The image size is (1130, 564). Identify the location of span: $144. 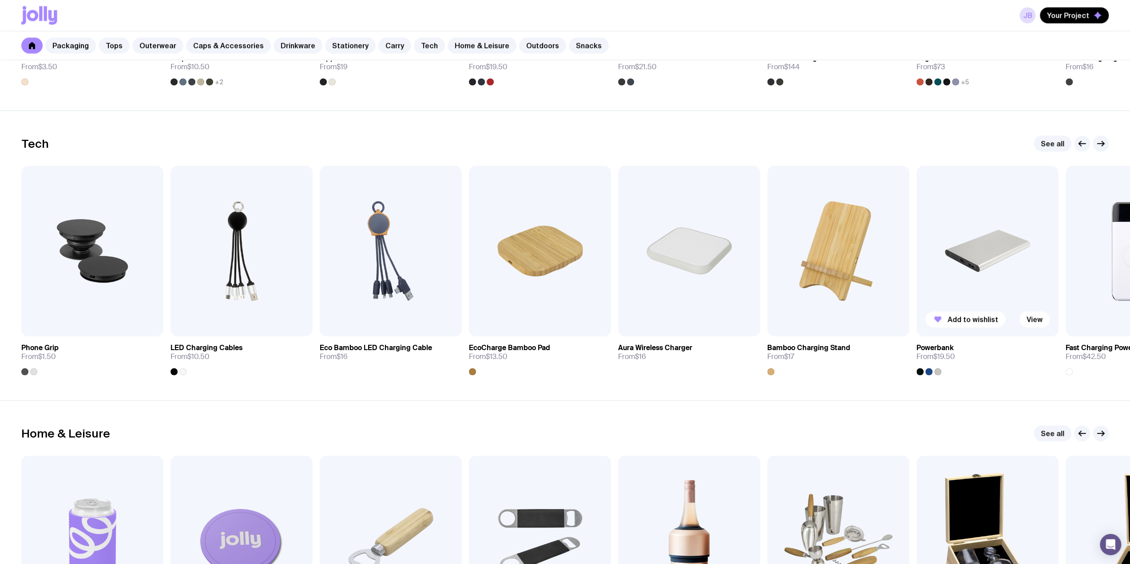
(792, 67).